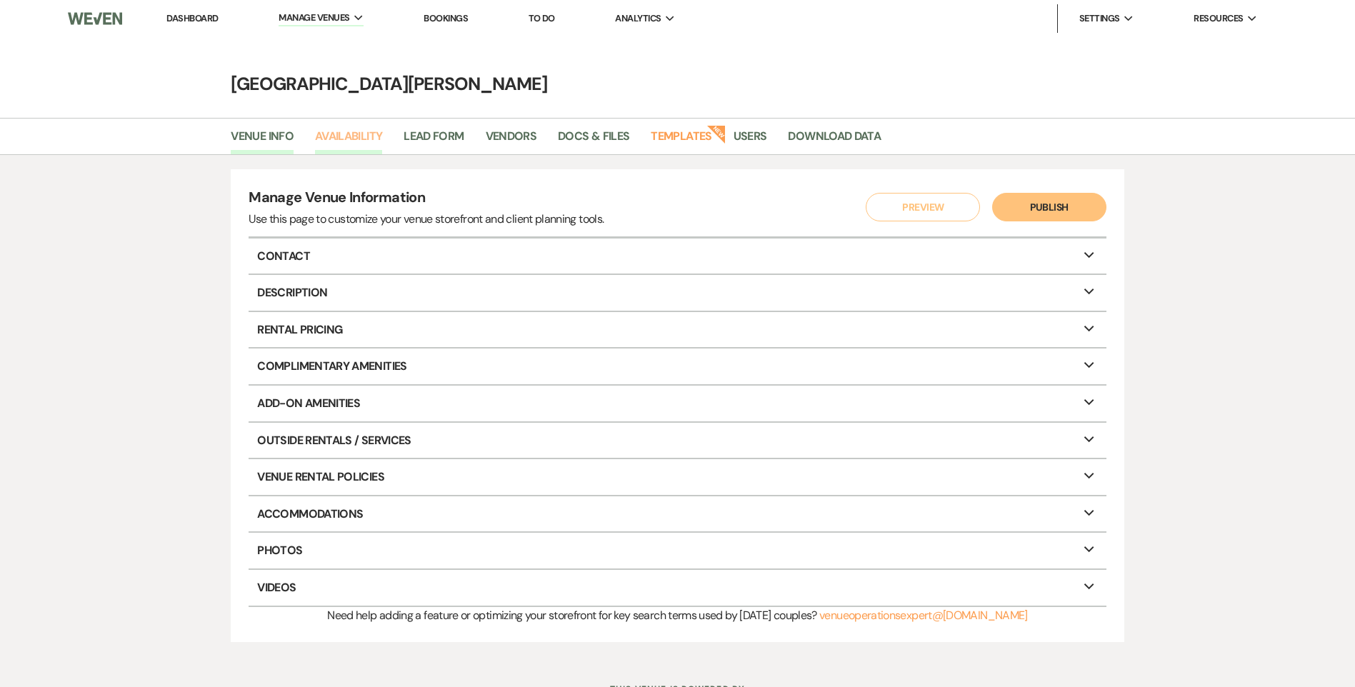 The height and width of the screenshot is (687, 1355). I want to click on p: Add-On Amenities, so click(677, 403).